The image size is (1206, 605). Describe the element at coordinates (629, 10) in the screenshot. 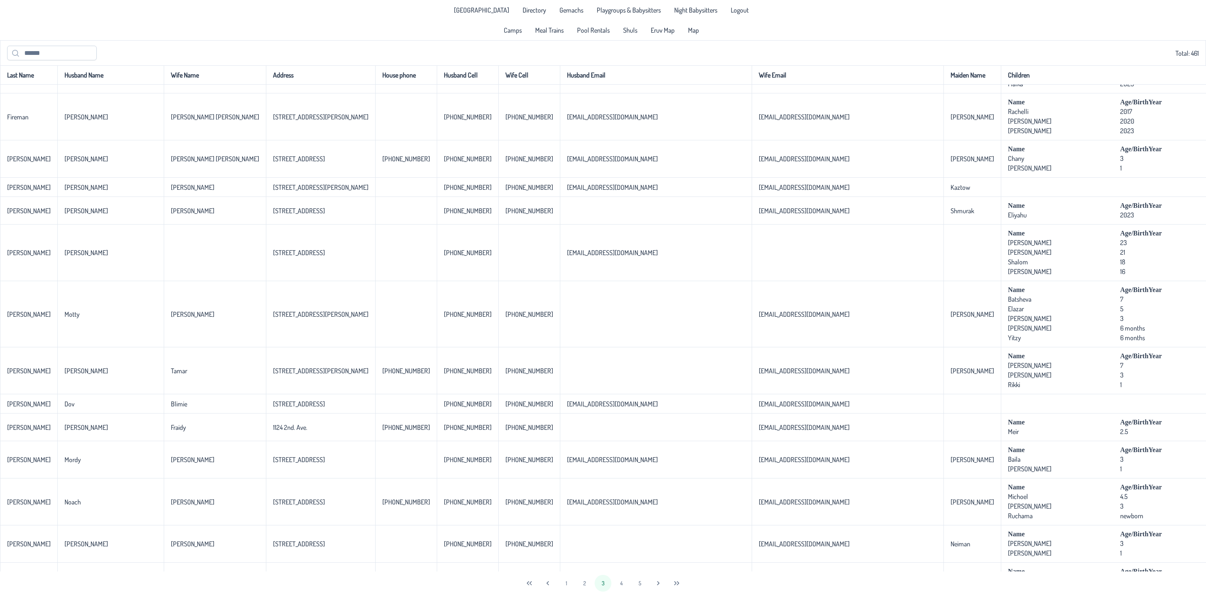

I see `span: Playgroups & Babysitters` at that location.